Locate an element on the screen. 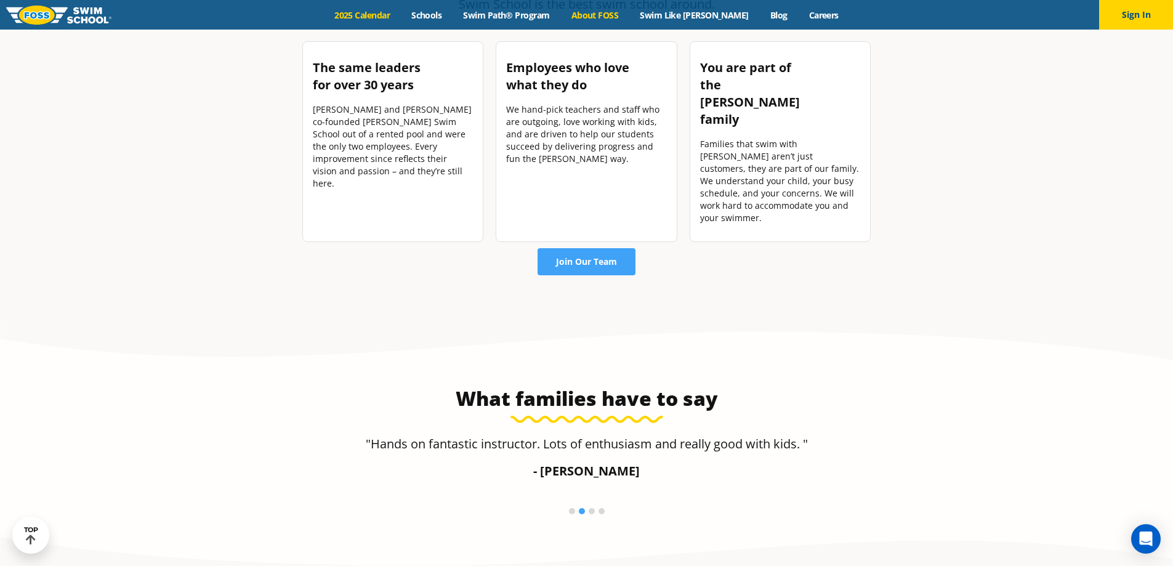 This screenshot has height=566, width=1173. div: Open Intercom Messenger is located at coordinates (1146, 539).